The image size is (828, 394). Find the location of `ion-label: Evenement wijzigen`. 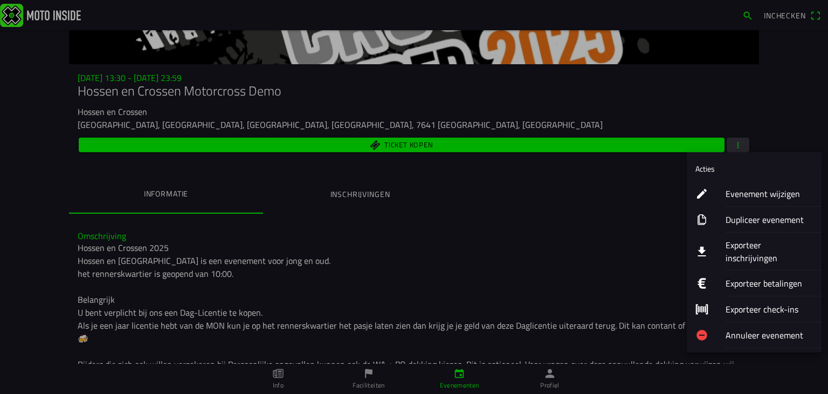

ion-label: Evenement wijzigen is located at coordinates (769, 194).